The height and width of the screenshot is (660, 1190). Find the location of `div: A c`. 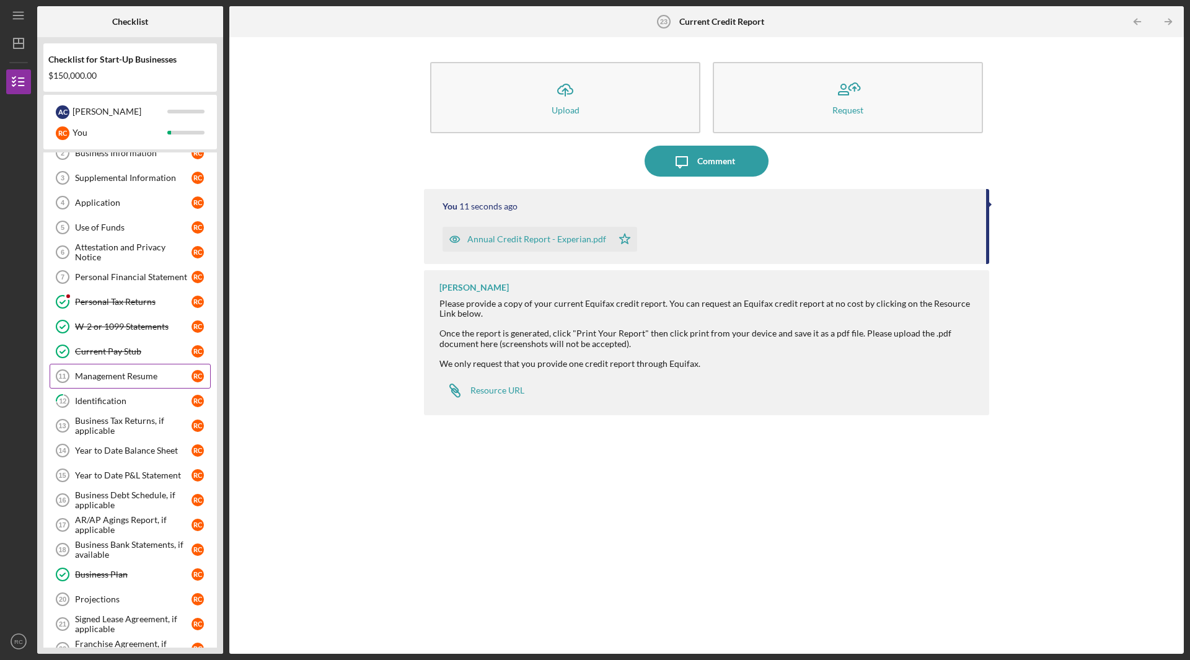

div: A c is located at coordinates (63, 112).